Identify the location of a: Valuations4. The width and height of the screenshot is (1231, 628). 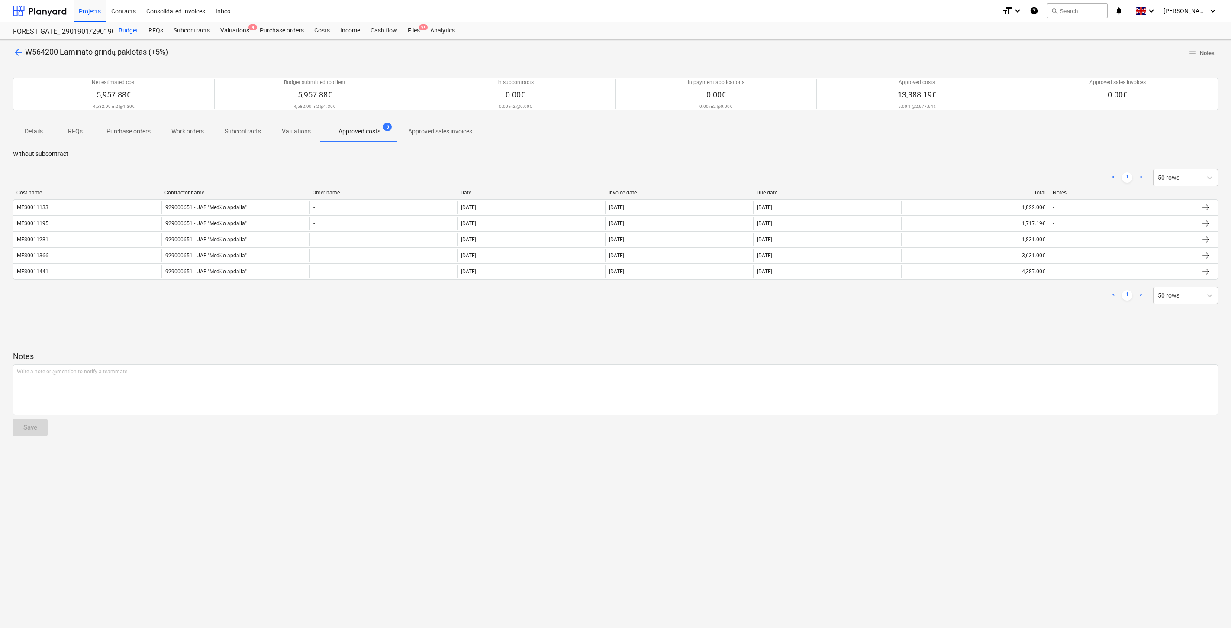
(235, 31).